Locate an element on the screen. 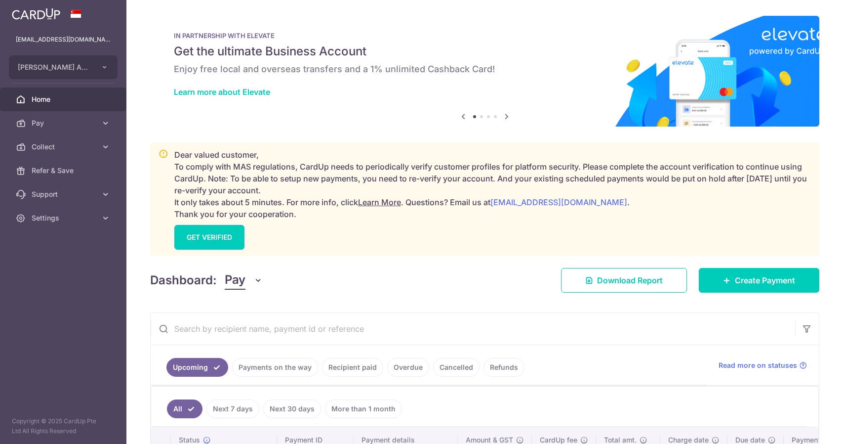 The image size is (843, 444). a: All is located at coordinates (185, 409).